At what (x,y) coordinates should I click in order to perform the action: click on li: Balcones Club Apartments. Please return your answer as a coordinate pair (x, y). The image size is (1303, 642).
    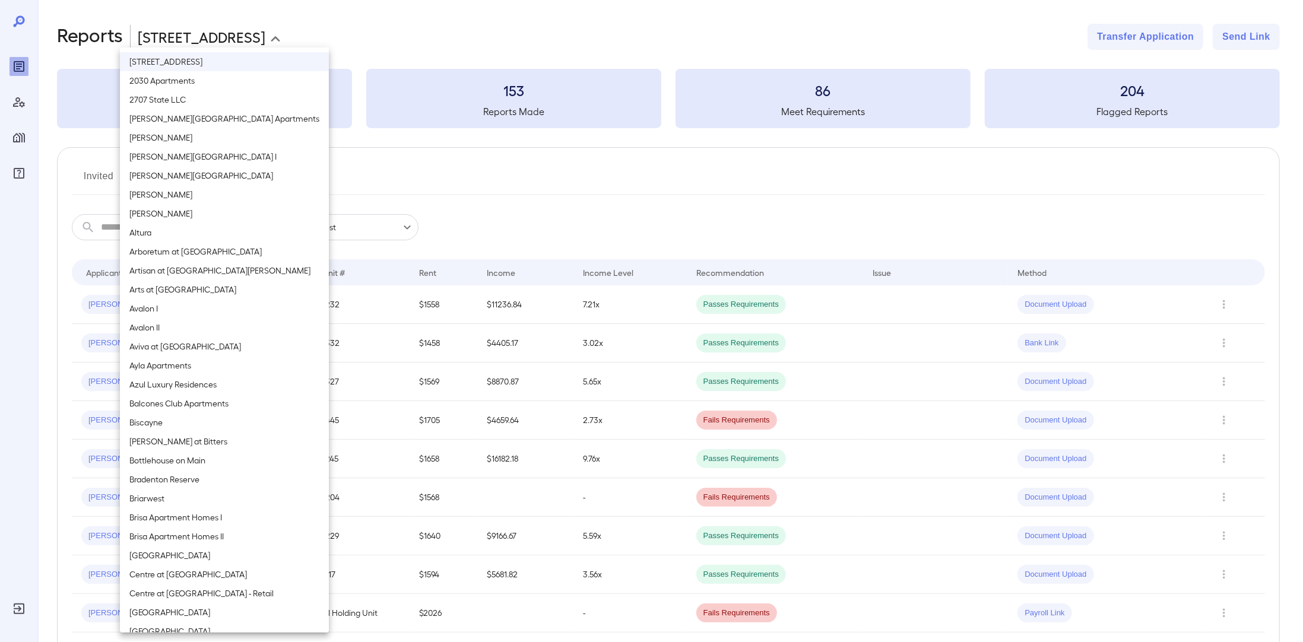
    Looking at the image, I should click on (224, 404).